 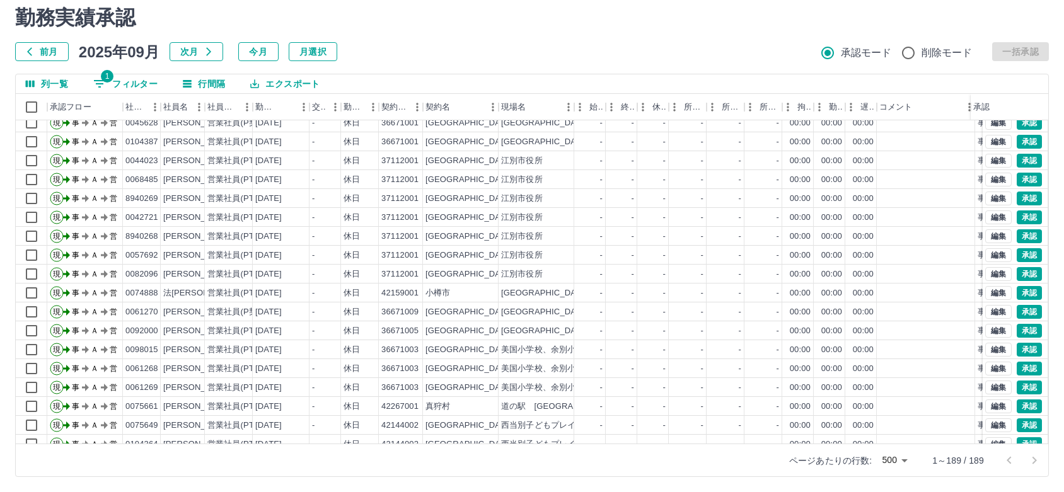 I want to click on div: 勤務日, so click(x=266, y=107).